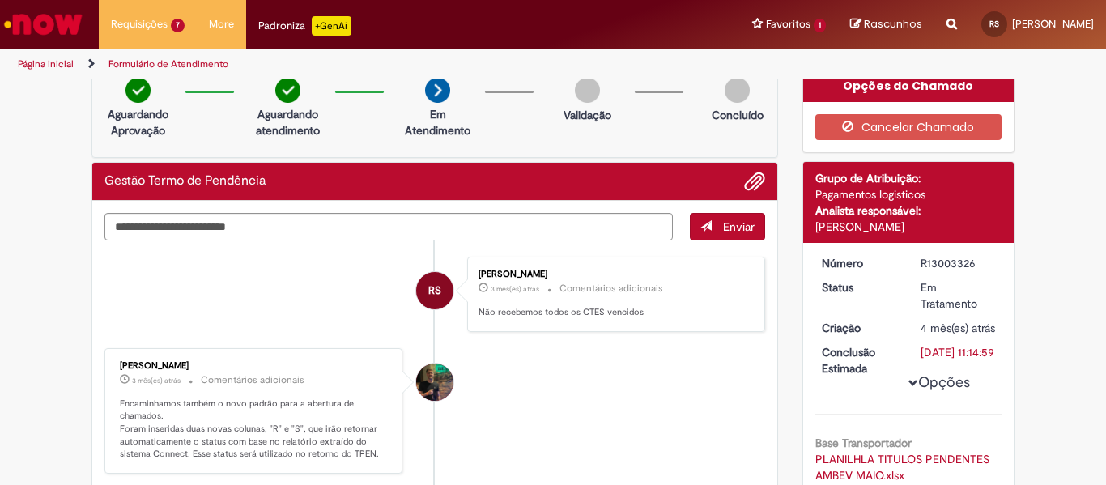  What do you see at coordinates (613, 312) in the screenshot?
I see `p: Não recebemos todos os CTES vencidos` at bounding box center [613, 312].